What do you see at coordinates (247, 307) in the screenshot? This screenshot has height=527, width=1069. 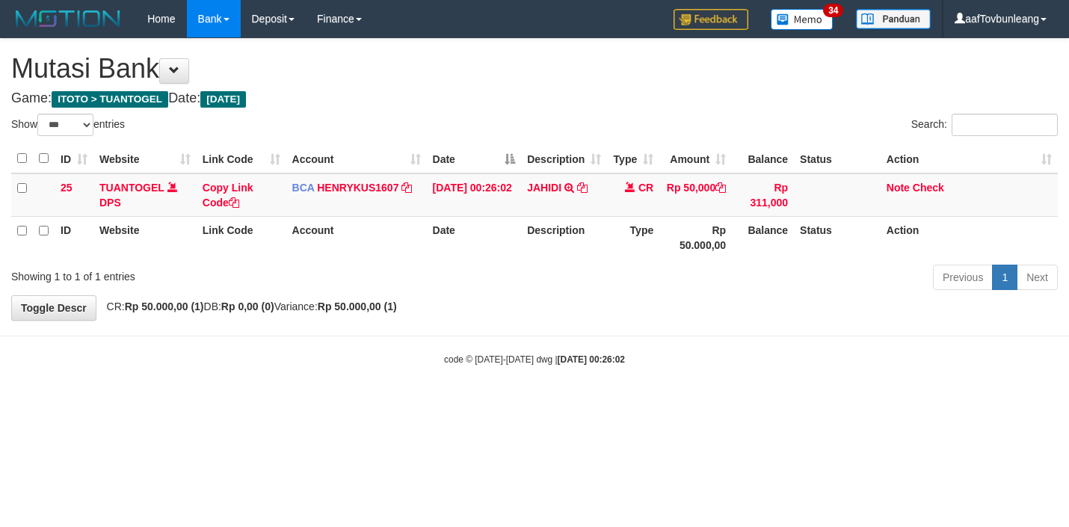 I see `strong: Rp 0,00 (0)` at bounding box center [247, 307].